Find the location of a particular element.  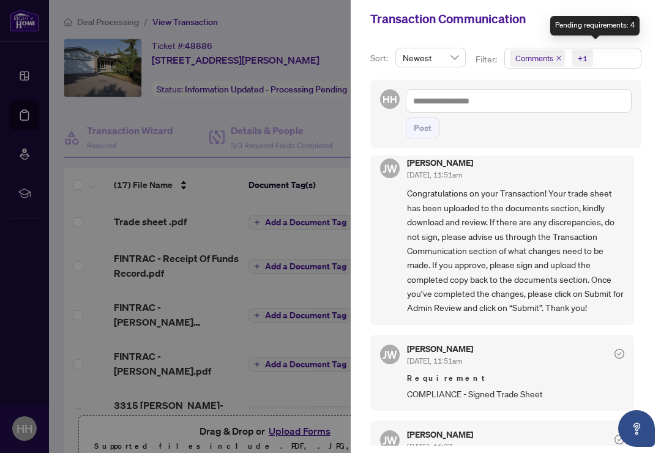

span: COMPLIANCE - Signed Trade Sheet is located at coordinates (515, 393).